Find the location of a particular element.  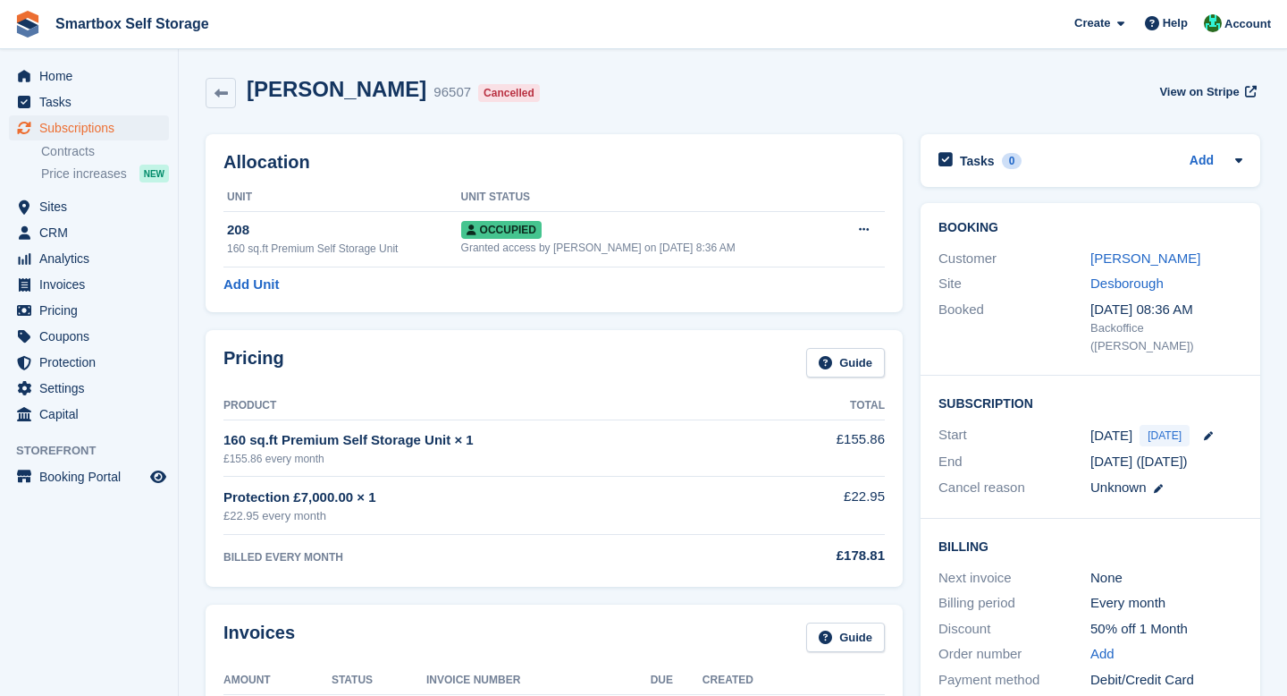

h2: Tasks is located at coordinates (977, 161).